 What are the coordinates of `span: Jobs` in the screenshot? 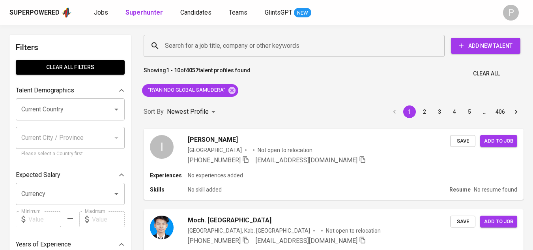 It's located at (101, 12).